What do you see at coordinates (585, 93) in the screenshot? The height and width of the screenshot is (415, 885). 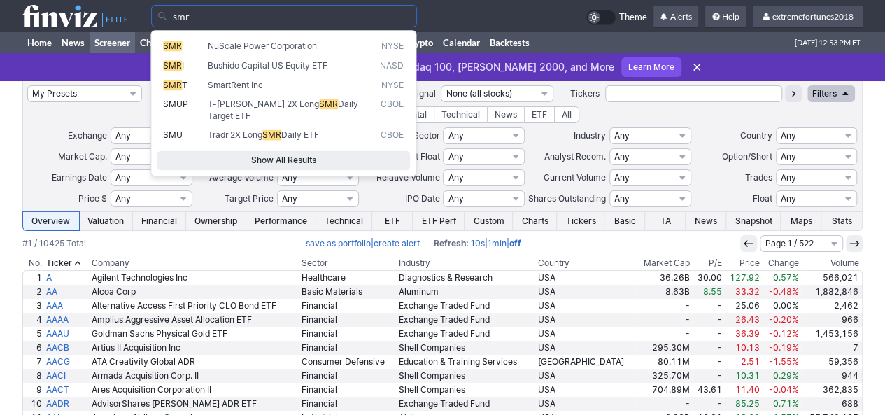 I see `span: Tickers` at bounding box center [585, 93].